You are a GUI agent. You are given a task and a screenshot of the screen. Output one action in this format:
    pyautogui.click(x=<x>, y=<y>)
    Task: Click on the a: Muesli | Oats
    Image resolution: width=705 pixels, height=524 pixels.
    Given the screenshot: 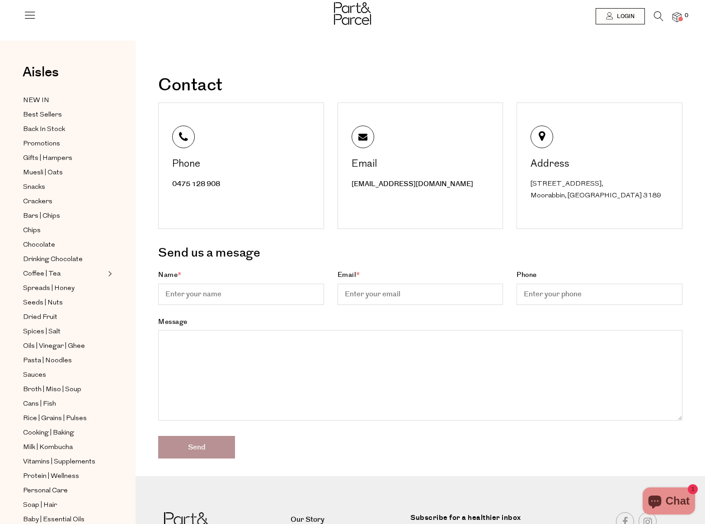 What is the action you would take?
    pyautogui.click(x=64, y=173)
    